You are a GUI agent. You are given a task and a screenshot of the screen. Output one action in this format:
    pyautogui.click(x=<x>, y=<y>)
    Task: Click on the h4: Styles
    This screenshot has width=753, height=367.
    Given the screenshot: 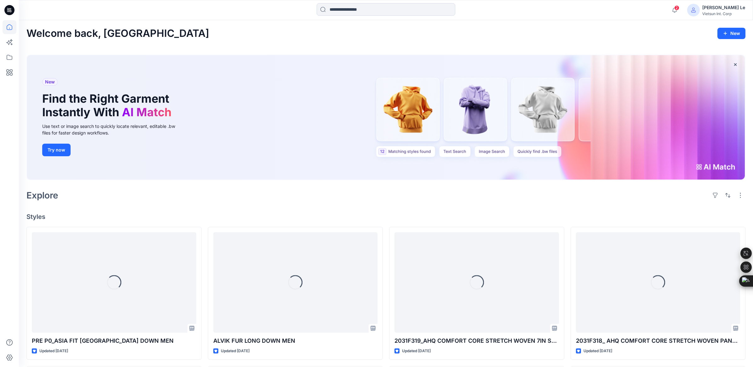 What is the action you would take?
    pyautogui.click(x=386, y=217)
    